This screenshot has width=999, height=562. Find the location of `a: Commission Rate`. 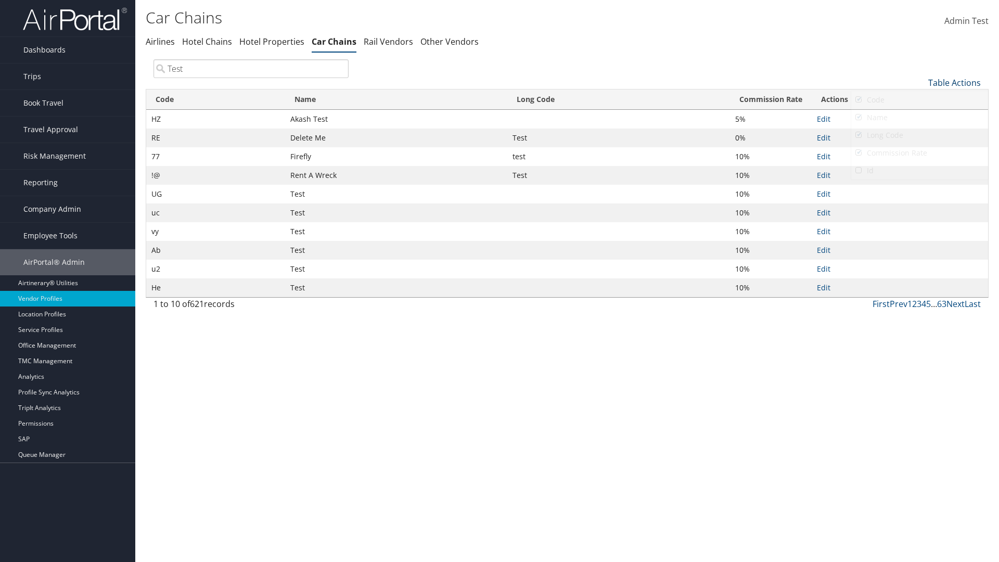

a: Commission Rate is located at coordinates (919, 153).